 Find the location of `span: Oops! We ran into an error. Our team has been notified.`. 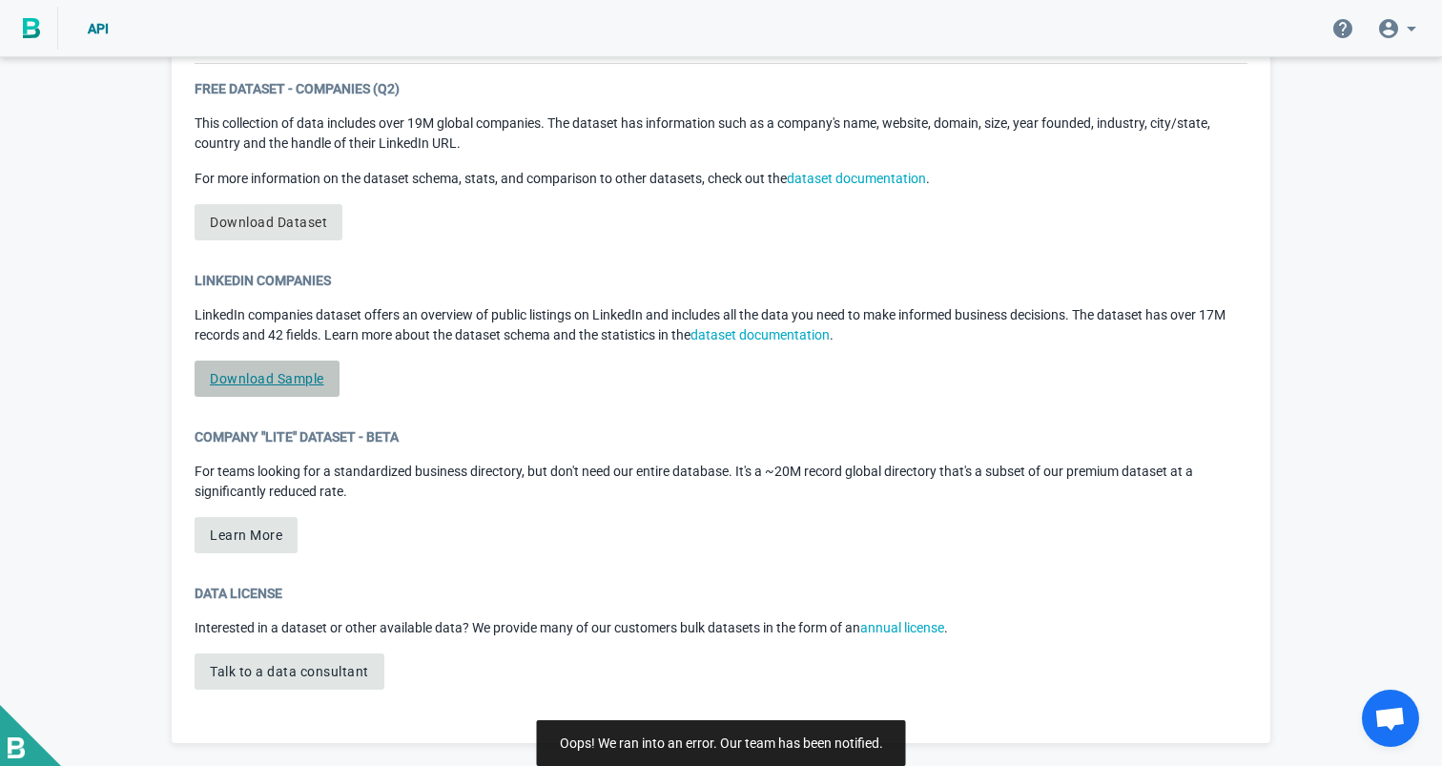

span: Oops! We ran into an error. Our team has been notified. is located at coordinates (721, 743).